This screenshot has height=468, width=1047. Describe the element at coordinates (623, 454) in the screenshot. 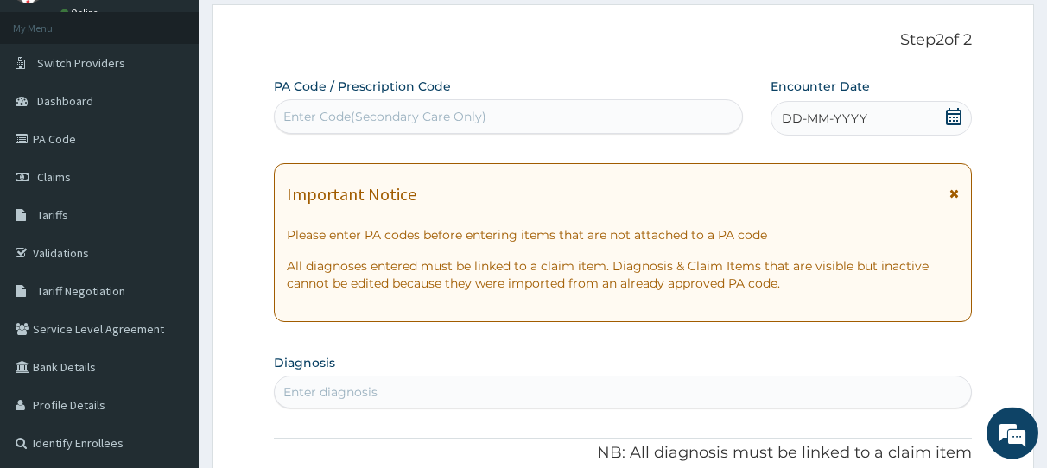

I see `p: NB: All diagnosis must be linked to a claim item` at that location.